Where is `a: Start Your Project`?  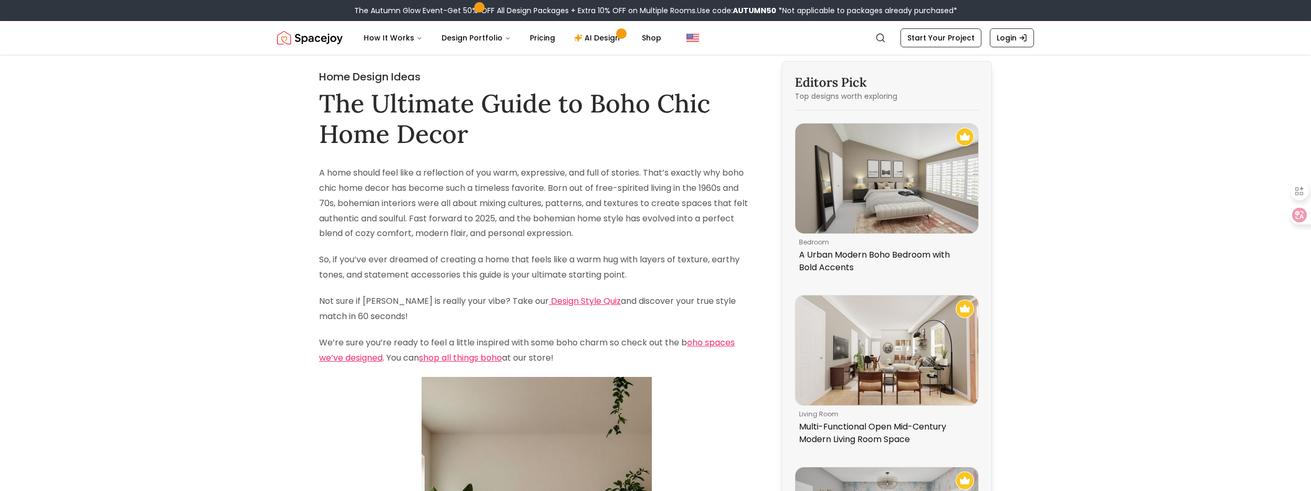
a: Start Your Project is located at coordinates (941, 38).